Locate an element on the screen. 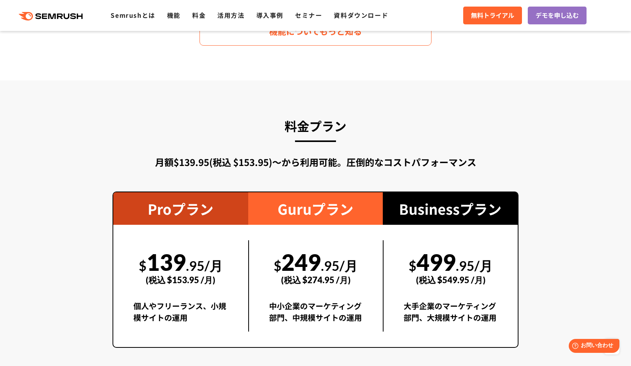  a: セミナー is located at coordinates (309, 15).